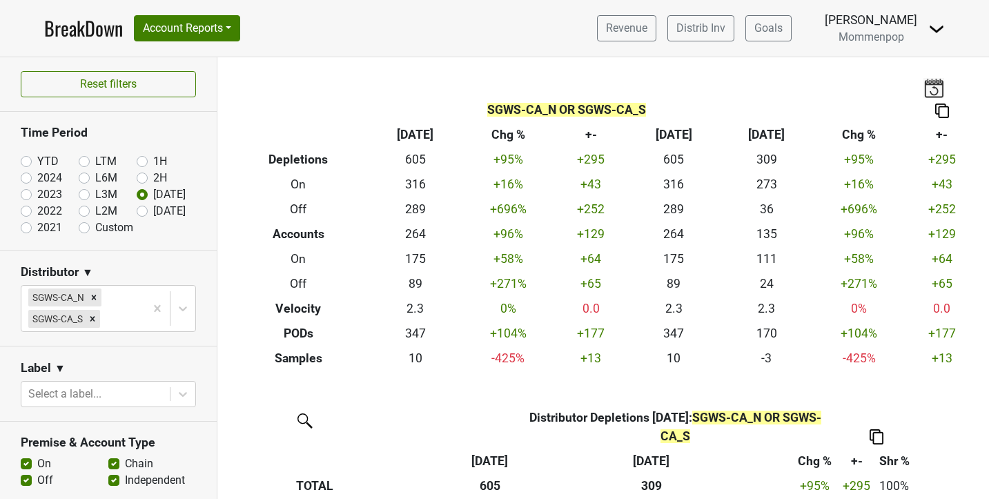 The width and height of the screenshot is (989, 499). Describe the element at coordinates (766, 284) in the screenshot. I see `td: 24` at that location.